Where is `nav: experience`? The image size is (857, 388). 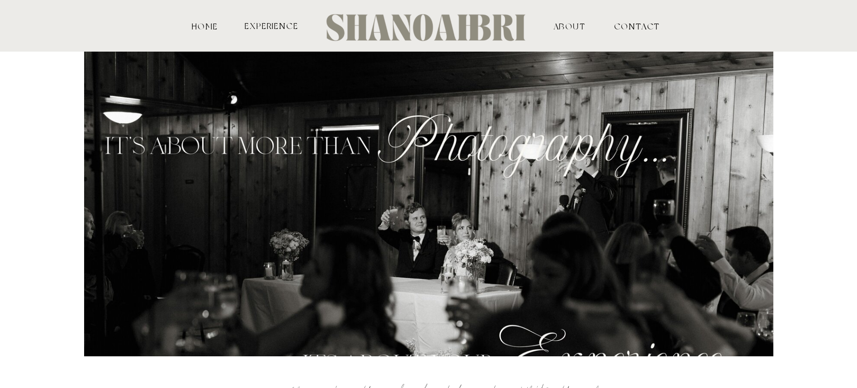
nav: experience is located at coordinates (272, 25).